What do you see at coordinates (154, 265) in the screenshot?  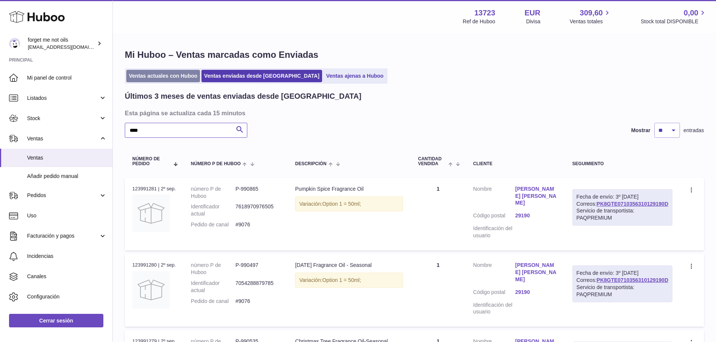 I see `div: 123991280 | 2º sep.` at bounding box center [154, 265].